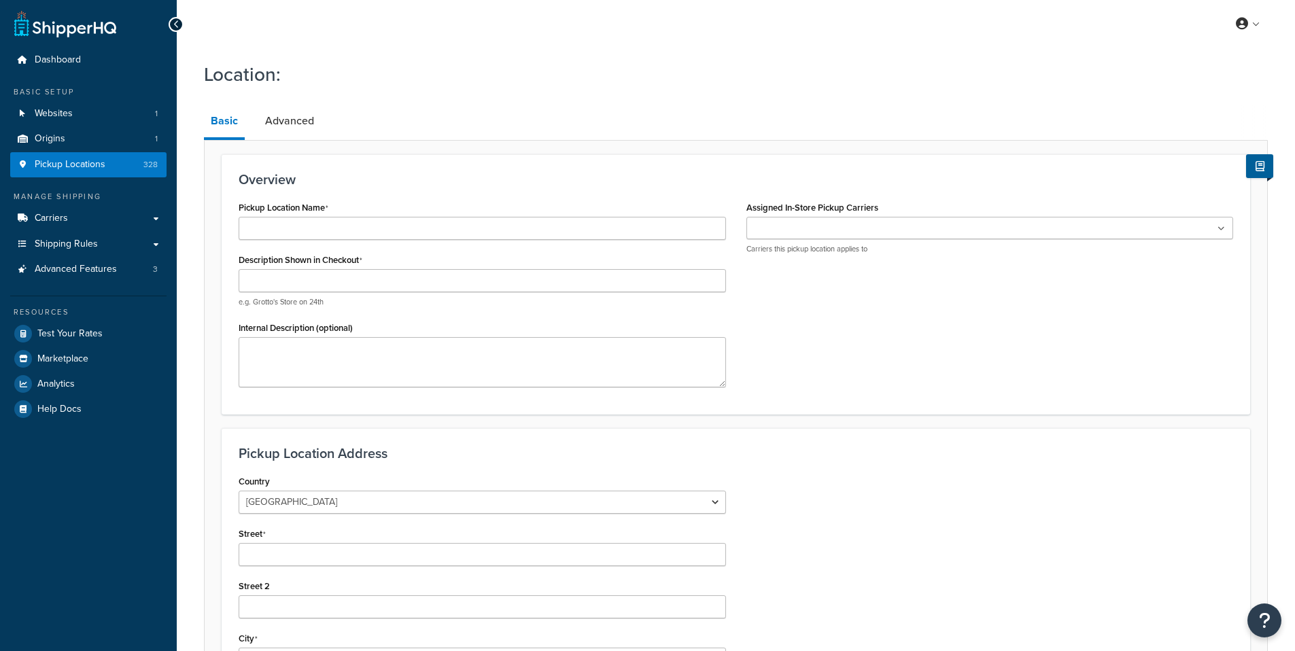  What do you see at coordinates (300, 260) in the screenshot?
I see `label: Description Shown in Checkout` at bounding box center [300, 260].